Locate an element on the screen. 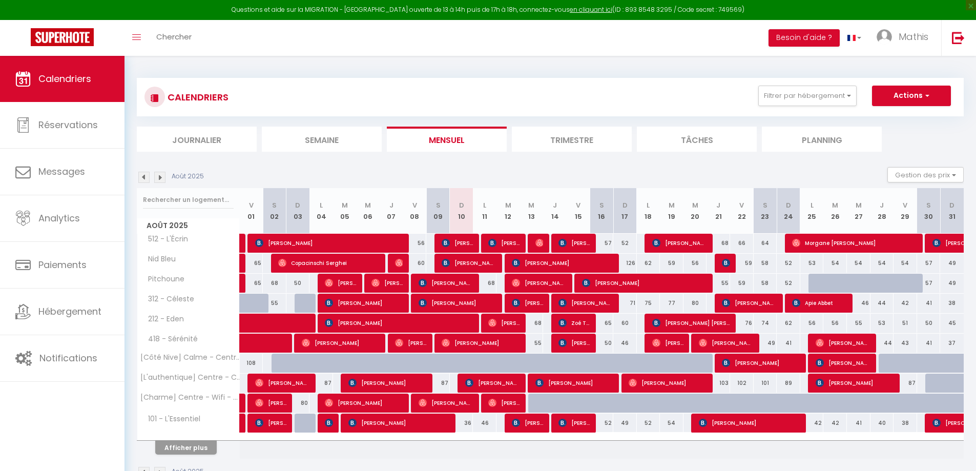 The image size is (976, 471). div: 45 is located at coordinates (952, 323).